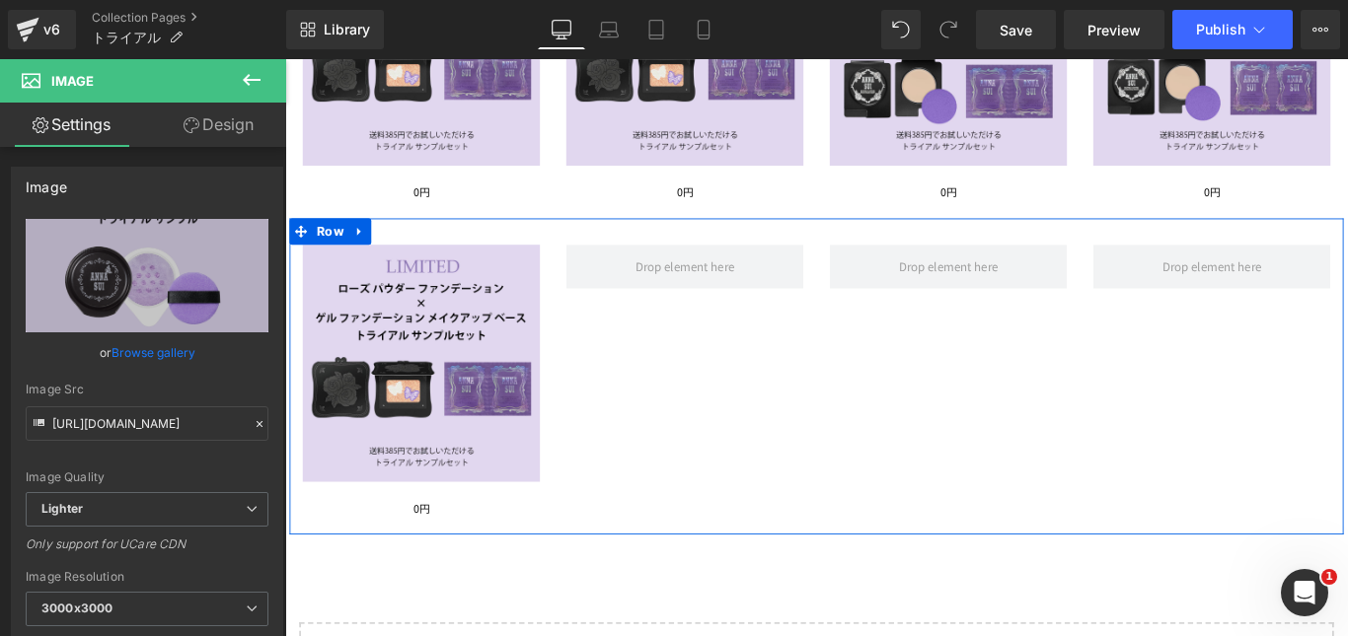 The width and height of the screenshot is (1348, 636). Describe the element at coordinates (62, 508) in the screenshot. I see `b: Lighter` at that location.